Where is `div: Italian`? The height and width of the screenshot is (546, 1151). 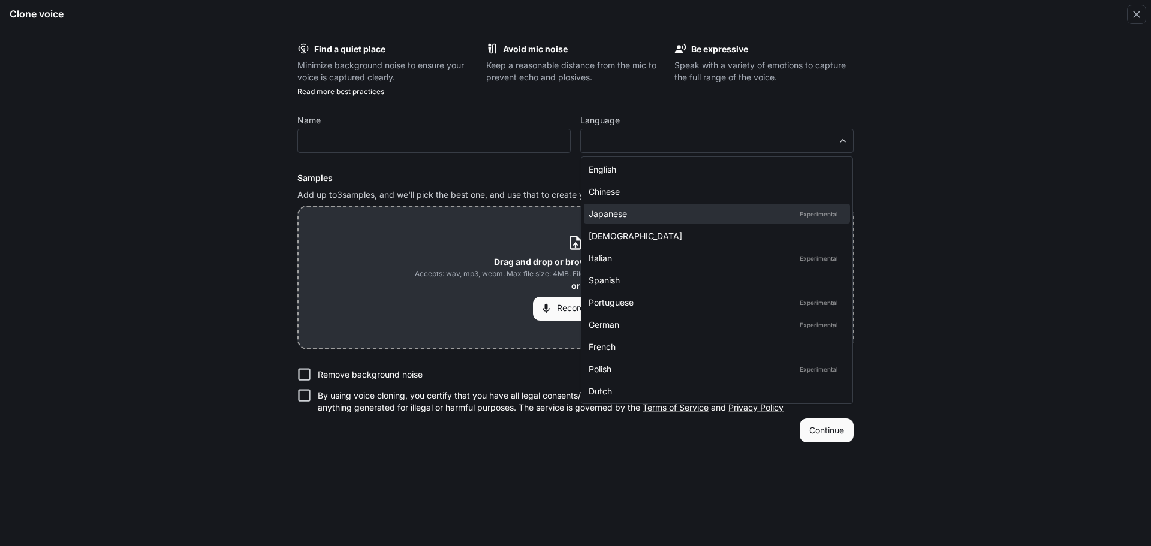 div: Italian is located at coordinates (715, 258).